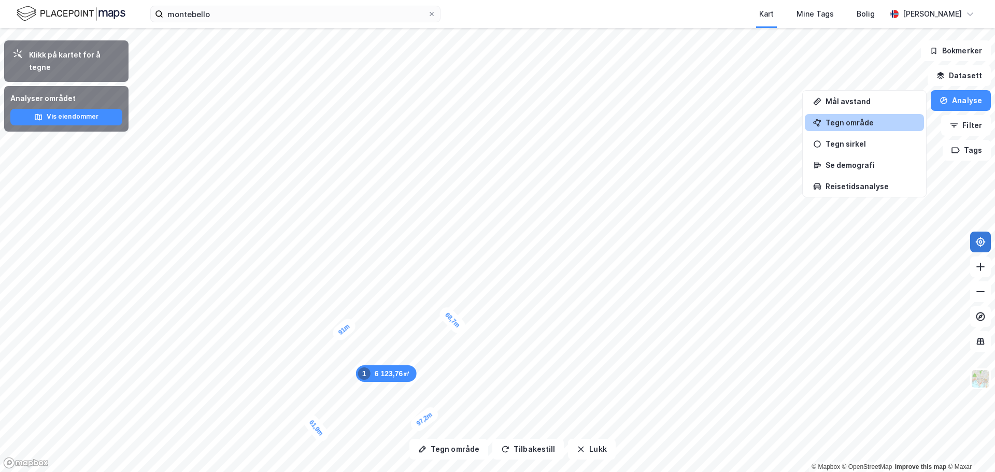 This screenshot has width=995, height=472. What do you see at coordinates (364, 374) in the screenshot?
I see `div: 1` at bounding box center [364, 374].